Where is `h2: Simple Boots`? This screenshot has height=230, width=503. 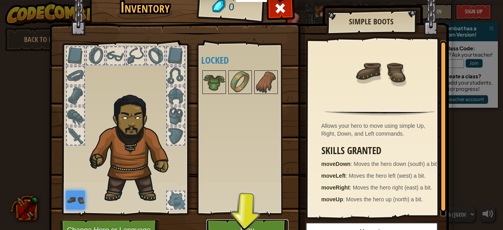 h2: Simple Boots is located at coordinates (371, 22).